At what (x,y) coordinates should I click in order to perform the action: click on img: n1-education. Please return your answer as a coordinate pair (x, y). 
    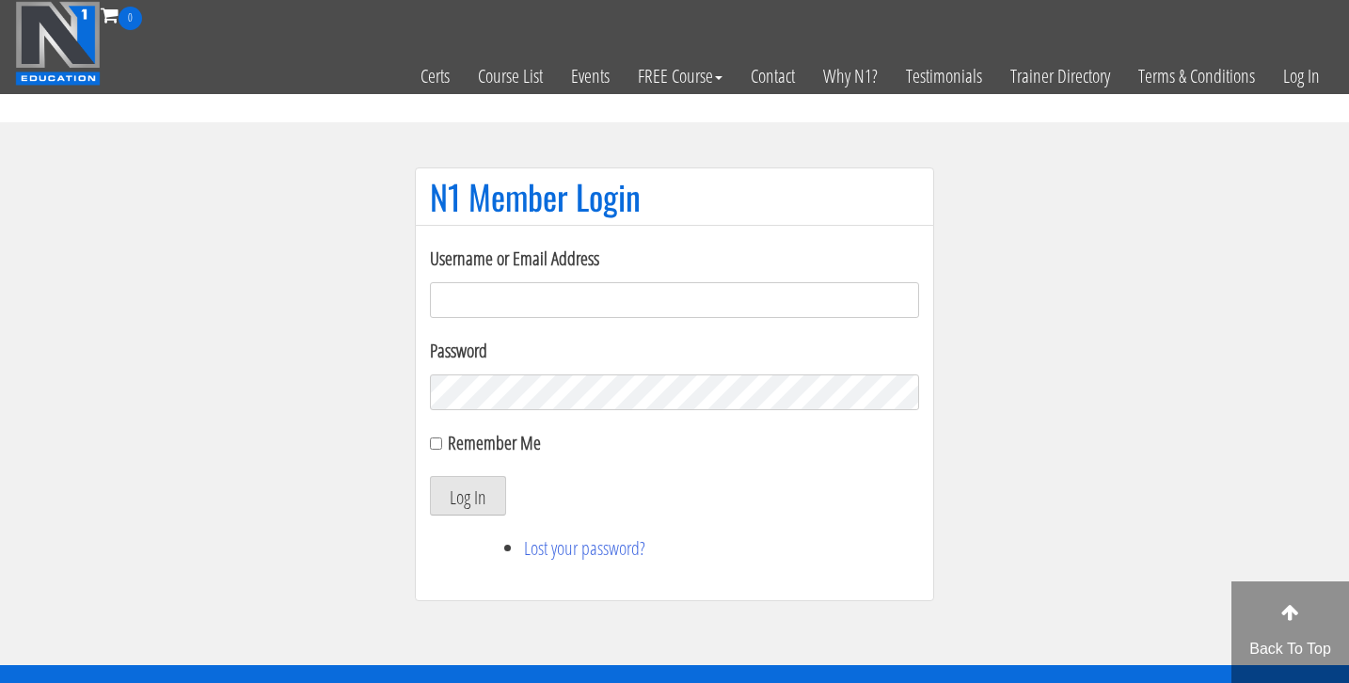
    Looking at the image, I should click on (57, 43).